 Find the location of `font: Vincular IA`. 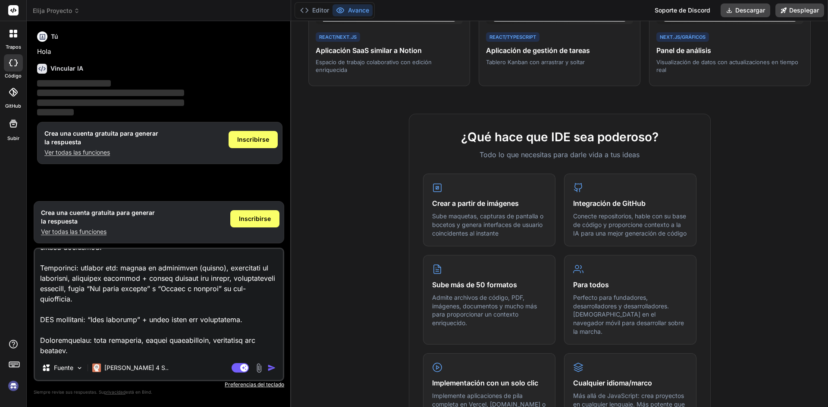

font: Vincular IA is located at coordinates (67, 68).